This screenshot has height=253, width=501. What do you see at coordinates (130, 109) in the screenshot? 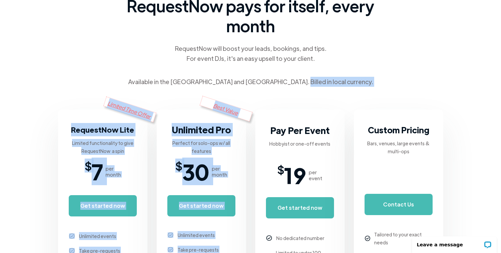
I see `div: Limited Time Offer` at bounding box center [130, 109].